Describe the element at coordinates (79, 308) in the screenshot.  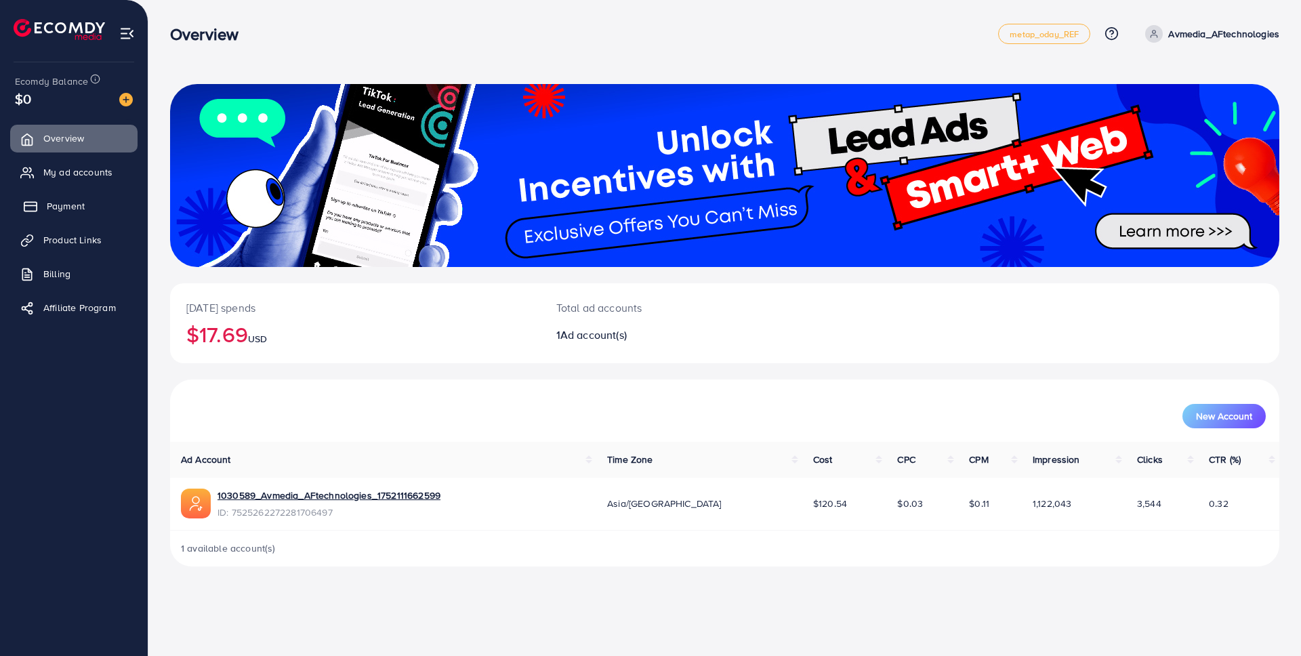
I see `span: Affiliate Program` at that location.